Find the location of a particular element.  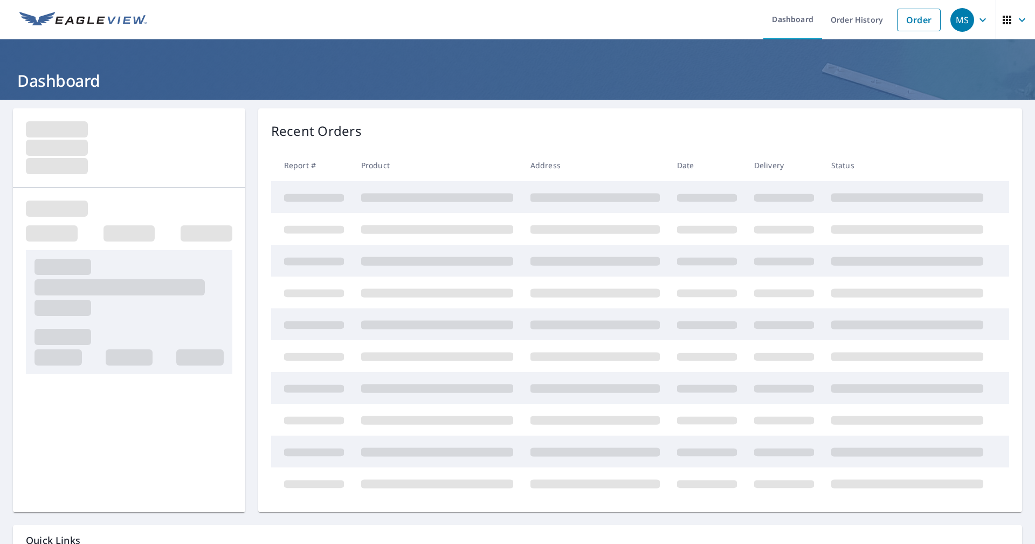

div: MS is located at coordinates (962, 20).